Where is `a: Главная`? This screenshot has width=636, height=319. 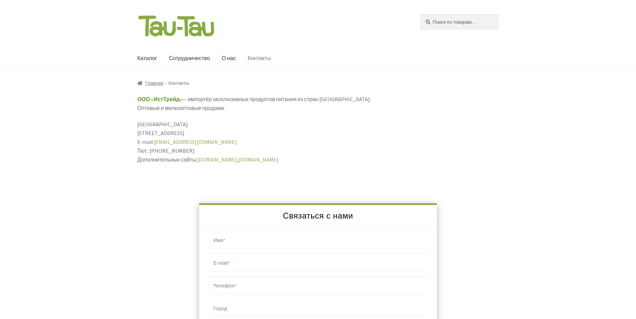
a: Главная is located at coordinates (150, 83).